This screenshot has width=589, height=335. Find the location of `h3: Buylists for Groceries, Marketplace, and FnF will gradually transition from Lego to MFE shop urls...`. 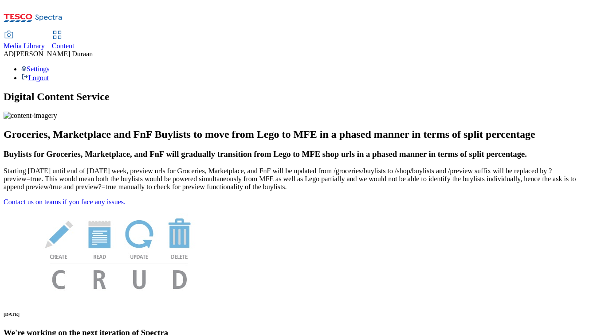

h3: Buylists for Groceries, Marketplace, and FnF will gradually transition from Lego to MFE shop urls... is located at coordinates (294, 154).